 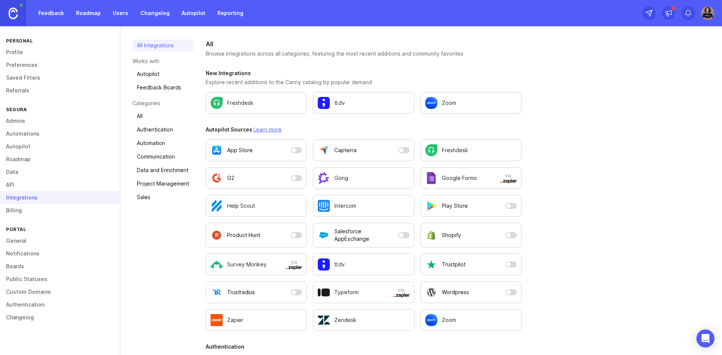 I want to click on a: Configure Intercom settings., so click(x=363, y=206).